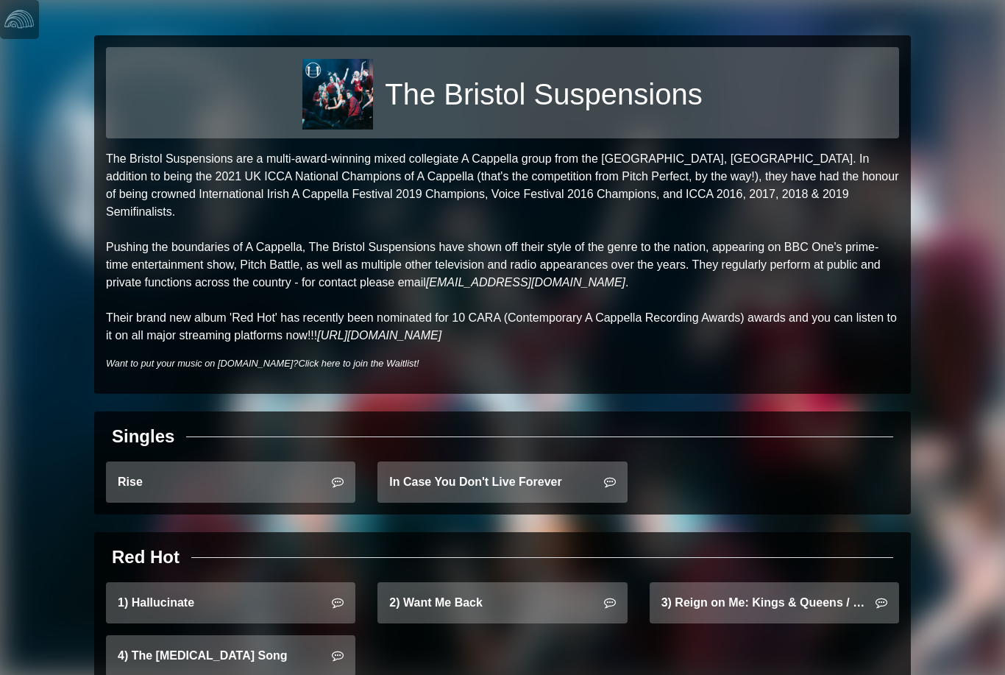  What do you see at coordinates (146, 557) in the screenshot?
I see `div: Red Hot` at bounding box center [146, 557].